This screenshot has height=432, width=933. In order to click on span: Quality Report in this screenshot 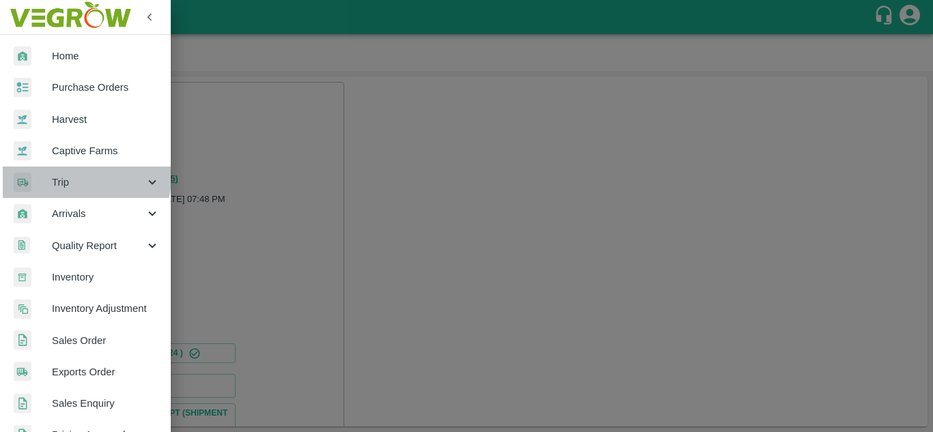, I will do `click(98, 246)`.